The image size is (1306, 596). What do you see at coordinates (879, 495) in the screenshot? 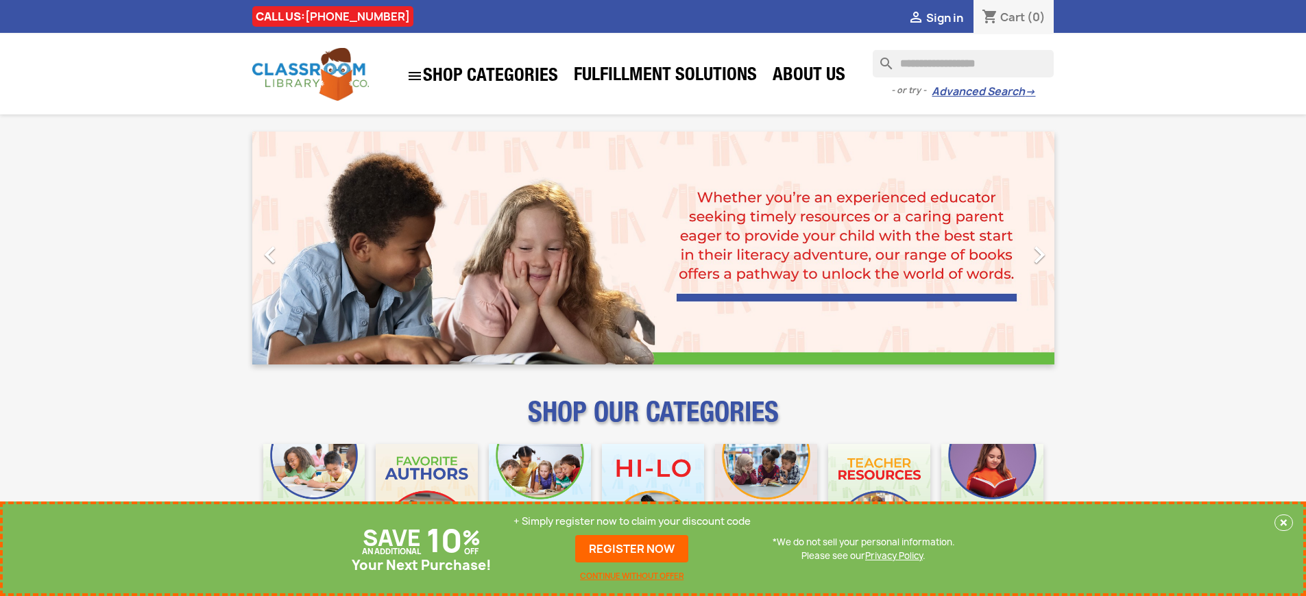
I see `img: CLC_Teacher_Resources_Mobile.jpg` at bounding box center [879, 495].